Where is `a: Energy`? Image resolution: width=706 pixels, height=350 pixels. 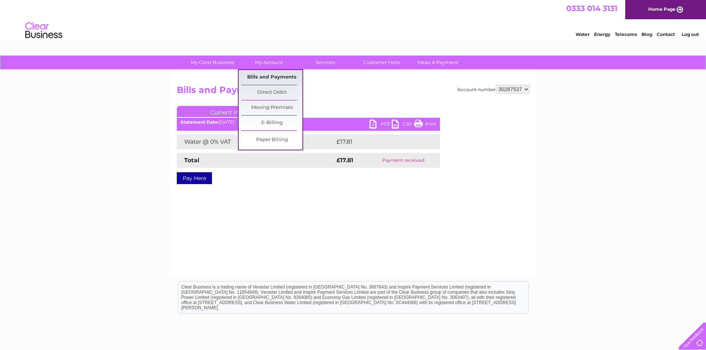 a: Energy is located at coordinates (602, 34).